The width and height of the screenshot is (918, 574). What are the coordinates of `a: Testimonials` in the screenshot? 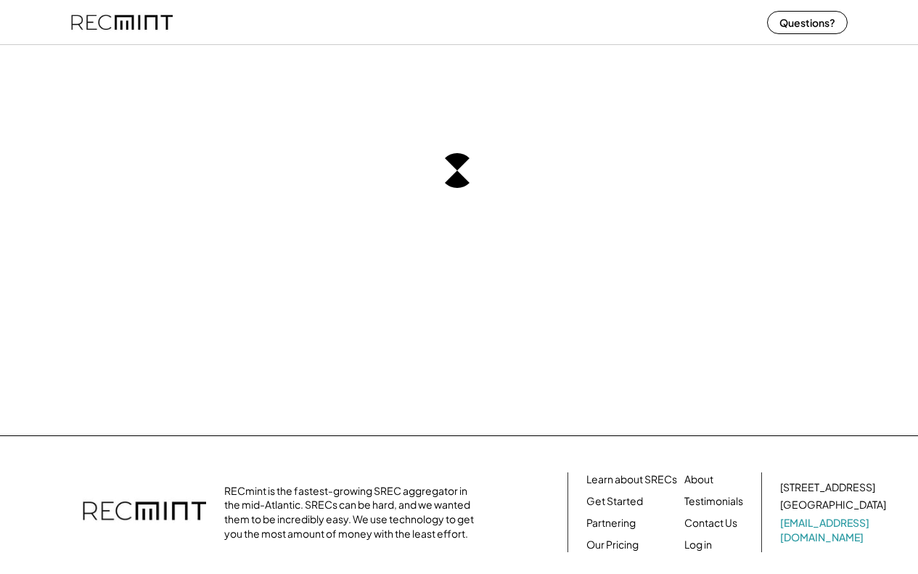 It's located at (713, 501).